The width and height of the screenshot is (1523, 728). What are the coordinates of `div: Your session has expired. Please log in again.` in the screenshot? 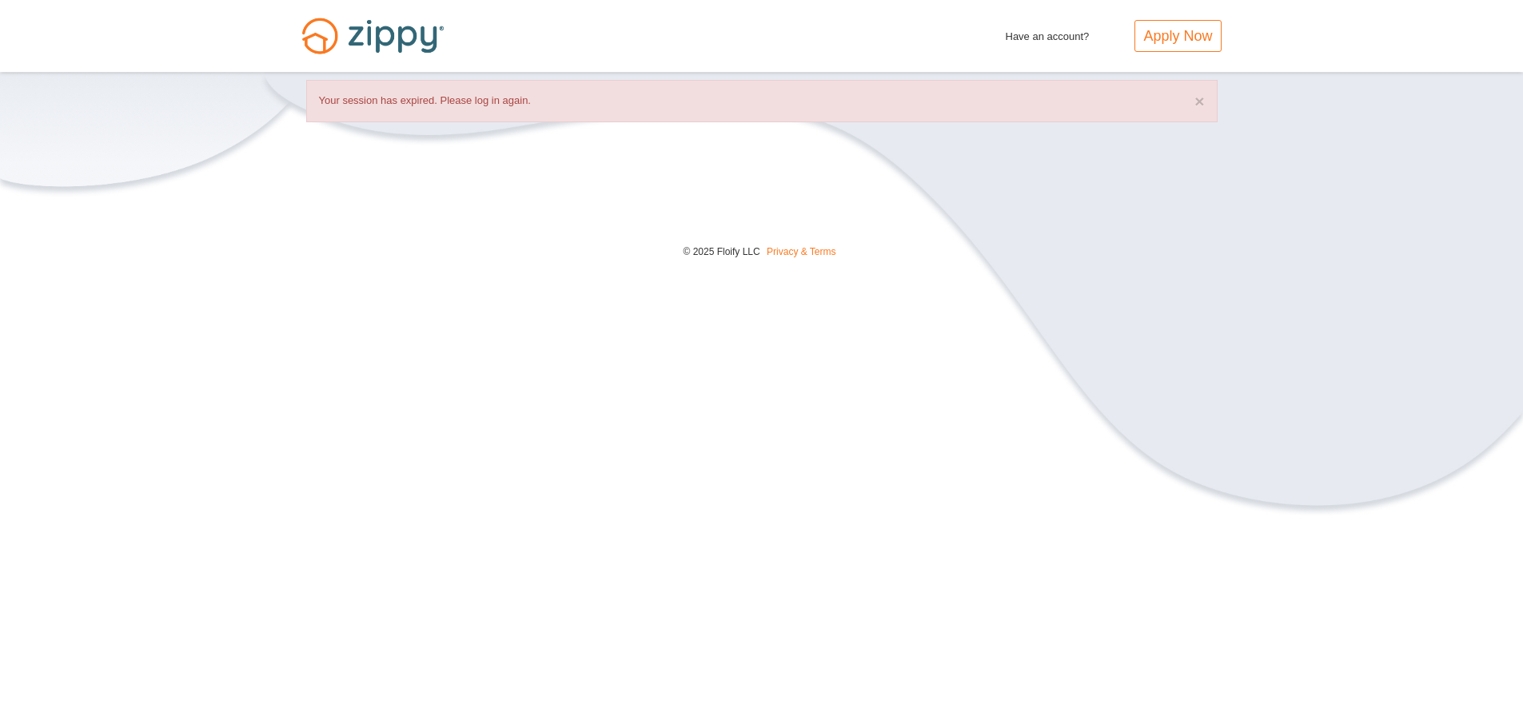 It's located at (762, 101).